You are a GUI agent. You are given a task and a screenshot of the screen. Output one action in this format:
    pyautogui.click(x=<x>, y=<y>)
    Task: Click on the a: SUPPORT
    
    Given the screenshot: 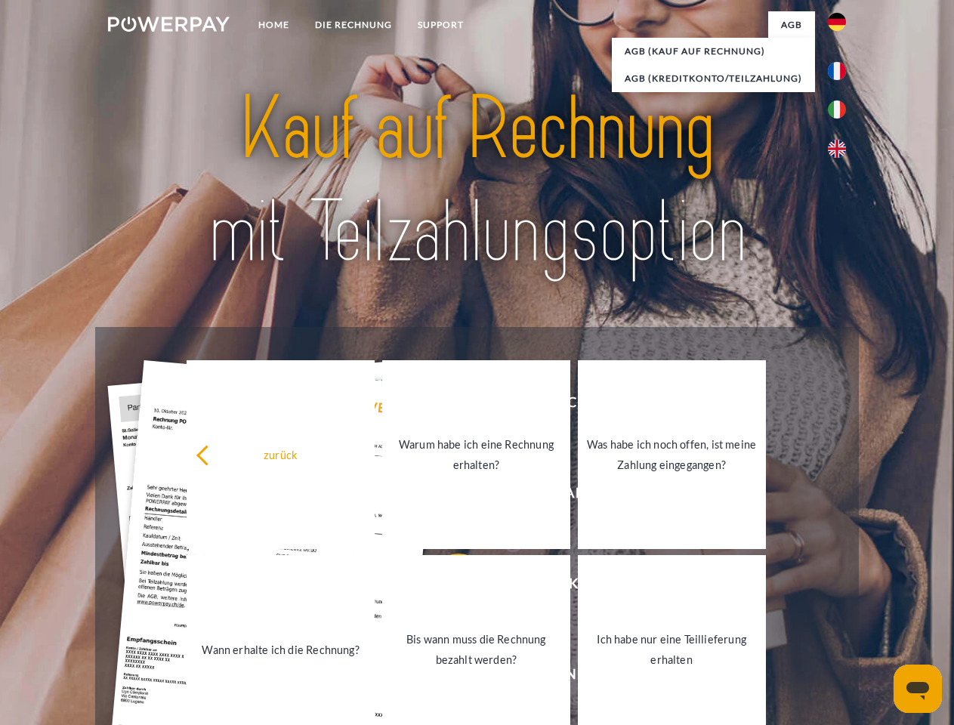 What is the action you would take?
    pyautogui.click(x=440, y=25)
    